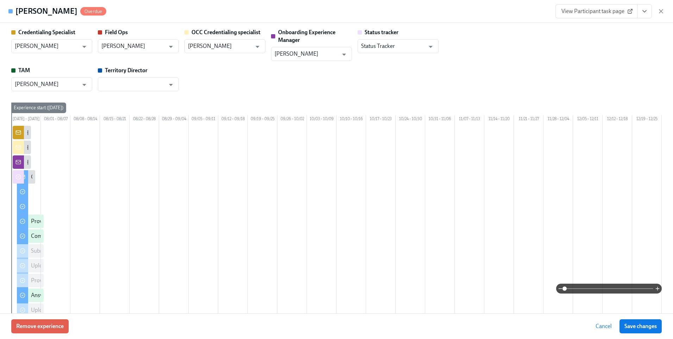 The width and height of the screenshot is (673, 339). I want to click on span: Cancel, so click(604, 326).